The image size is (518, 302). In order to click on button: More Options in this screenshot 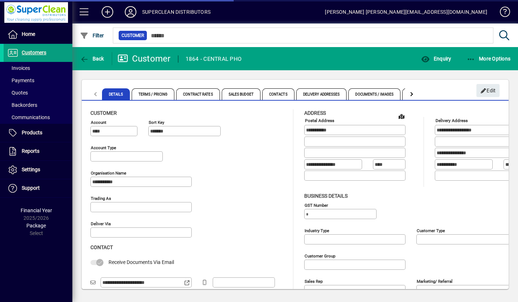, I will do `click(489, 59)`.